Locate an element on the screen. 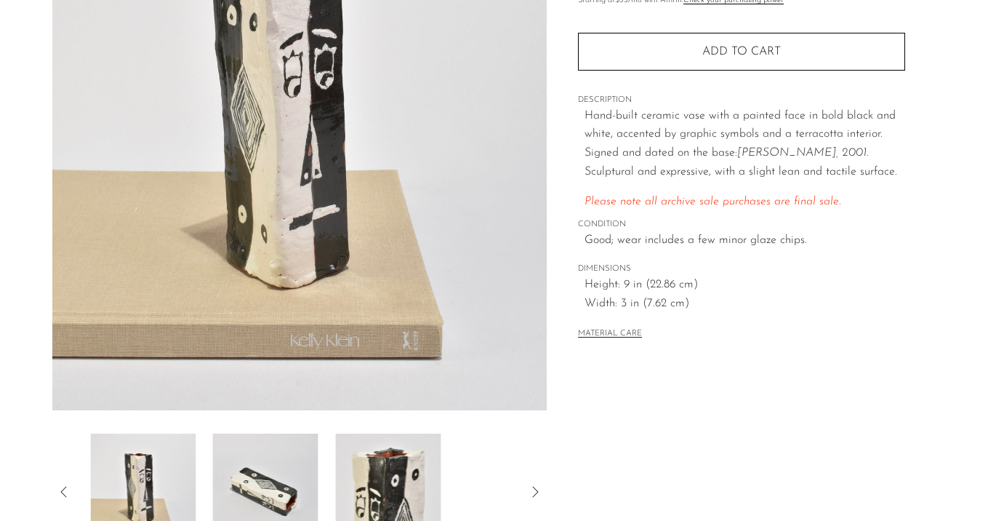 This screenshot has width=988, height=521. button: Add to cart is located at coordinates (742, 52).